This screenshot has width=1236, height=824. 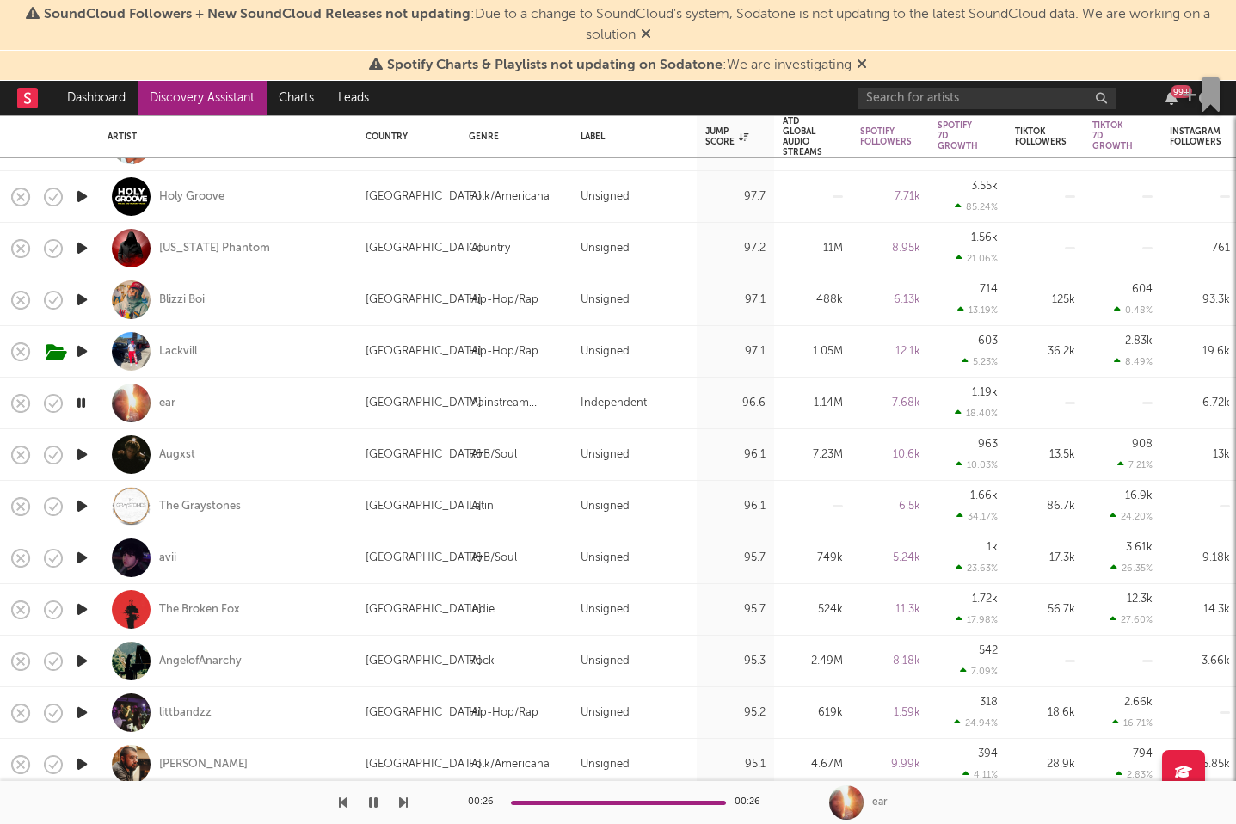 I want to click on div: 16.71 %, so click(x=1132, y=722).